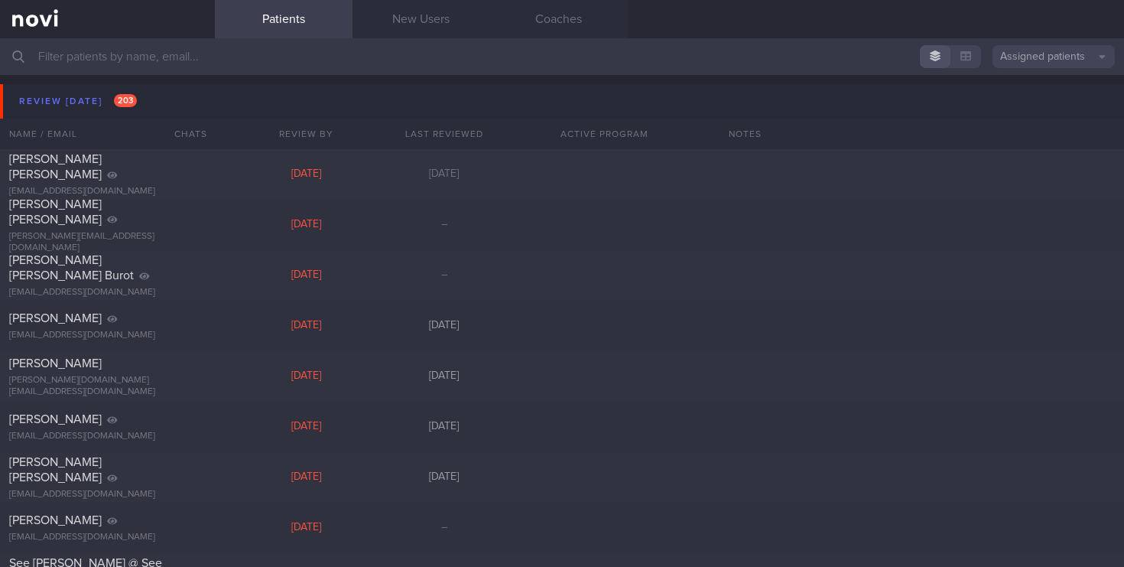 This screenshot has height=567, width=1124. Describe the element at coordinates (1054, 57) in the screenshot. I see `button: Assigned patients` at that location.